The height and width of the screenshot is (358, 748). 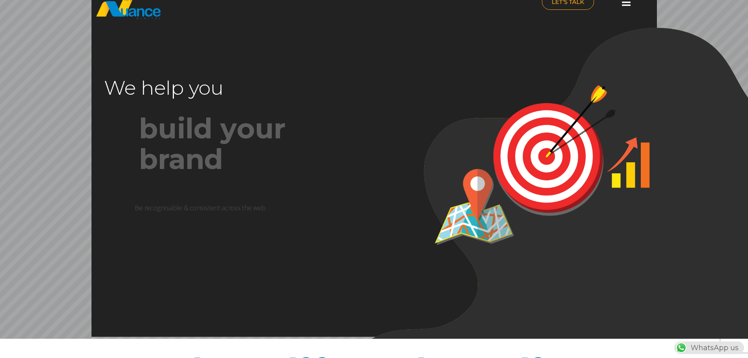 I want to click on div: h, so click(x=246, y=208).